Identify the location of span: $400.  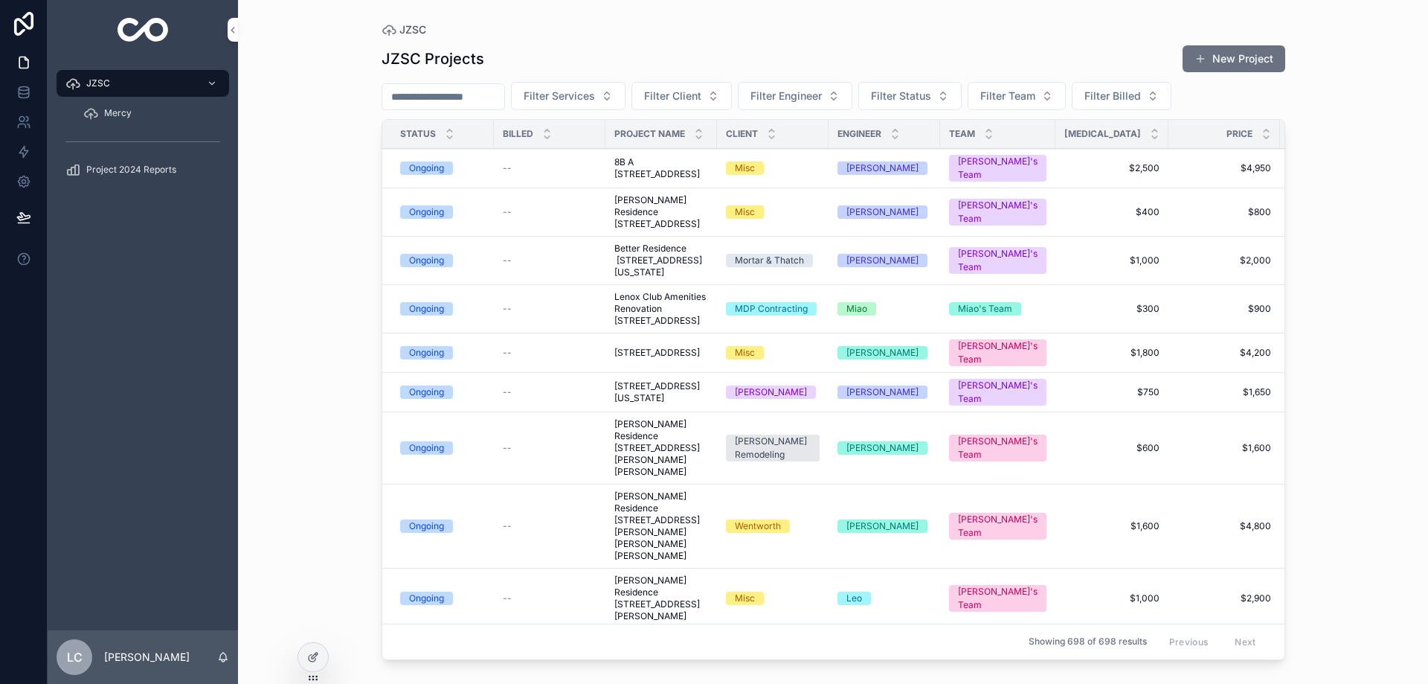
(1112, 212).